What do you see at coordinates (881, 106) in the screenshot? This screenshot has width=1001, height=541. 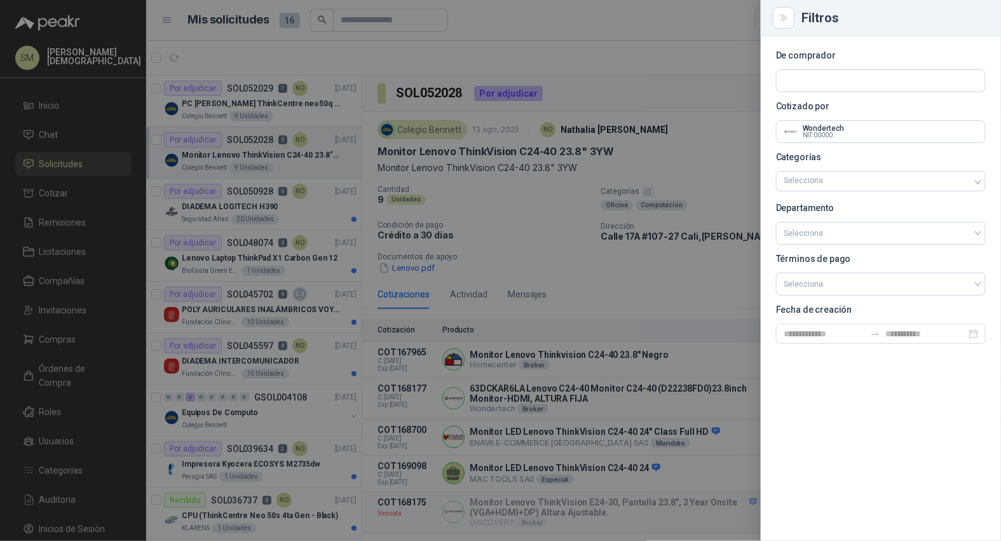 I see `p: Cotizado por` at bounding box center [881, 106].